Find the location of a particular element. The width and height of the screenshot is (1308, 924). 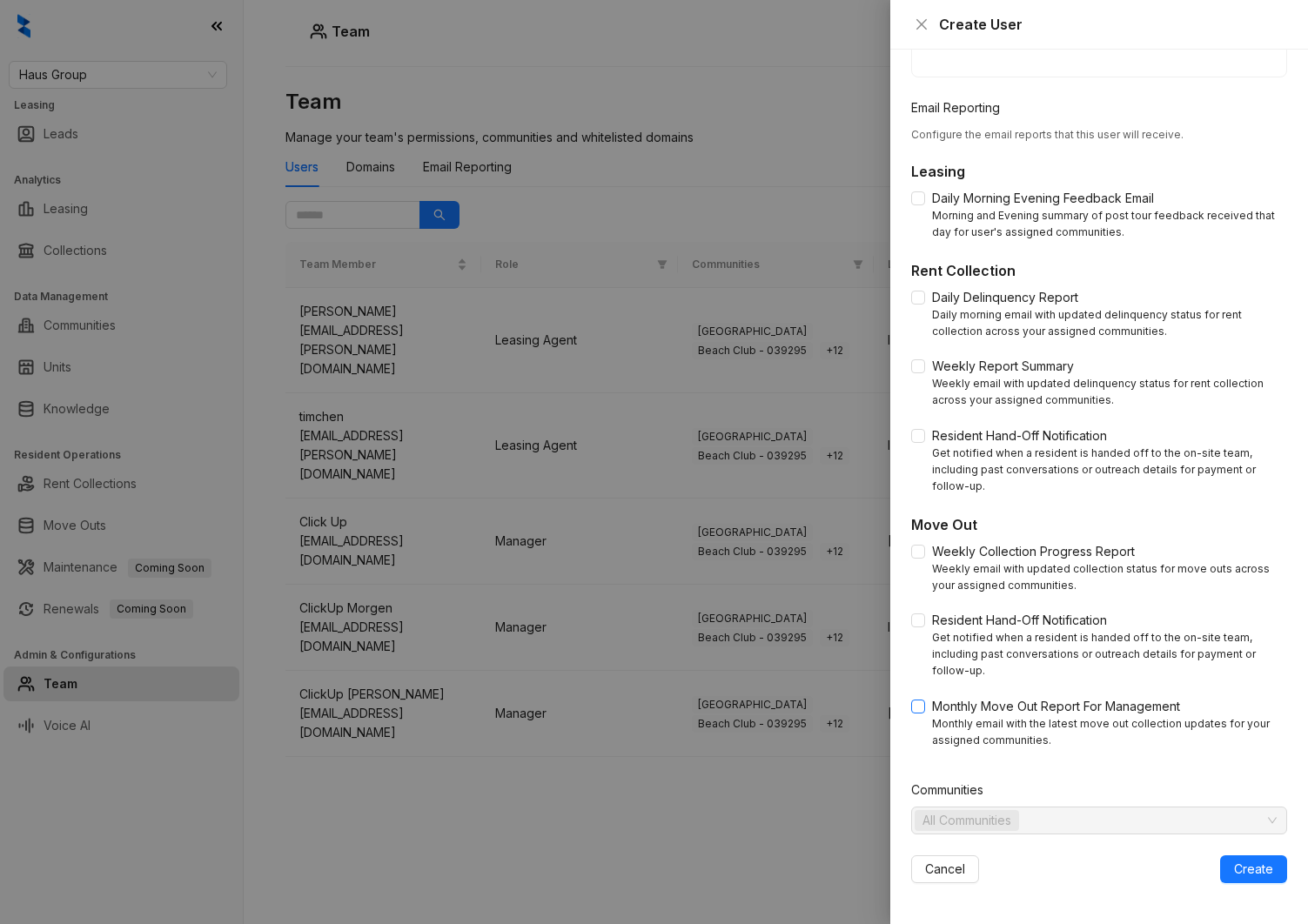

span: Daily Delinquency Report is located at coordinates (1005, 298).